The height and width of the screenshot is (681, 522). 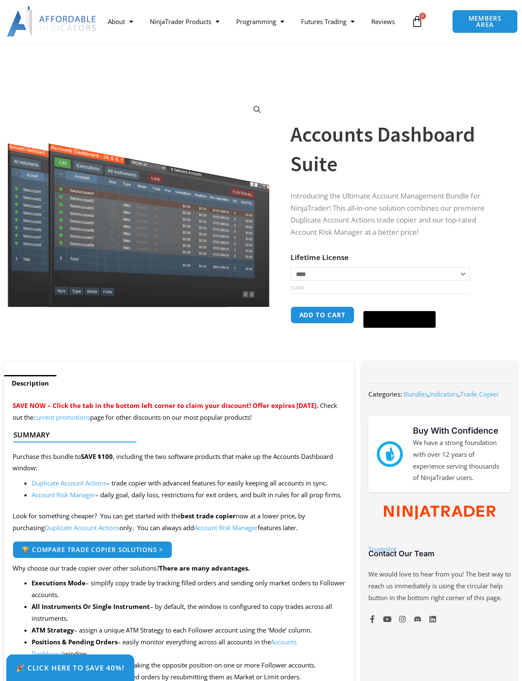 What do you see at coordinates (418, 21) in the screenshot?
I see `a: 0` at bounding box center [418, 21].